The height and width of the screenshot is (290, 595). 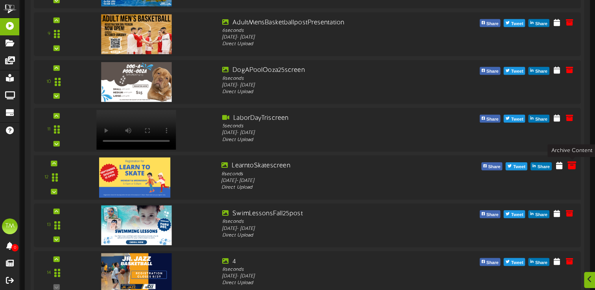 What do you see at coordinates (49, 129) in the screenshot?
I see `div: 11` at bounding box center [49, 129].